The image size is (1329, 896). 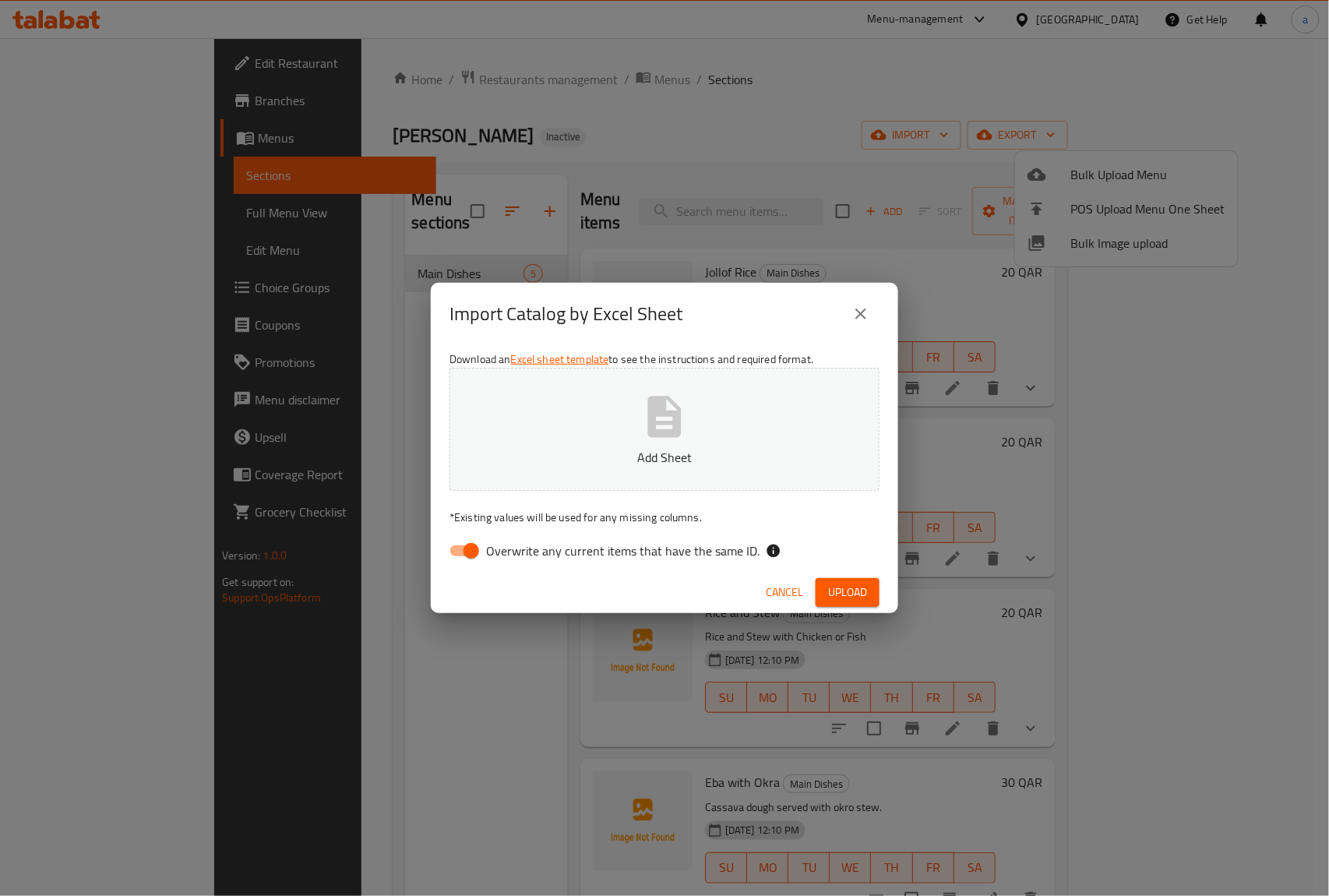 What do you see at coordinates (784, 592) in the screenshot?
I see `span: Cancel` at bounding box center [784, 592].